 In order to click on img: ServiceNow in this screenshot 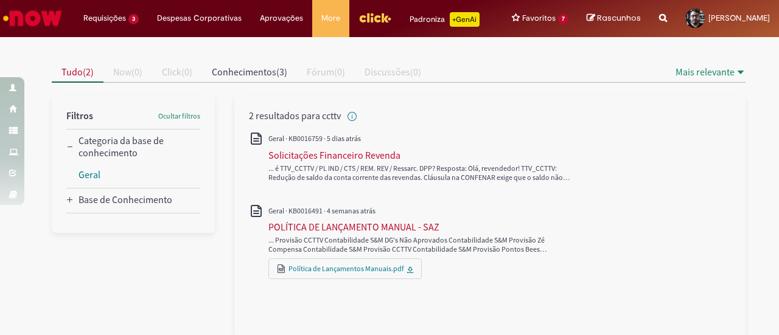, I will do `click(32, 18)`.